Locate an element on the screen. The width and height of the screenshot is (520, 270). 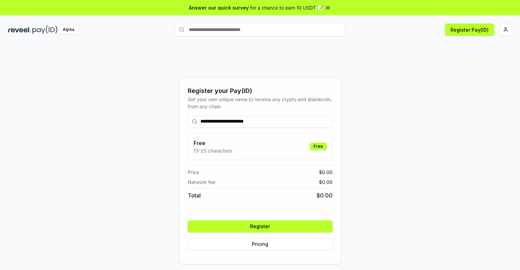
span: Total is located at coordinates (194, 196).